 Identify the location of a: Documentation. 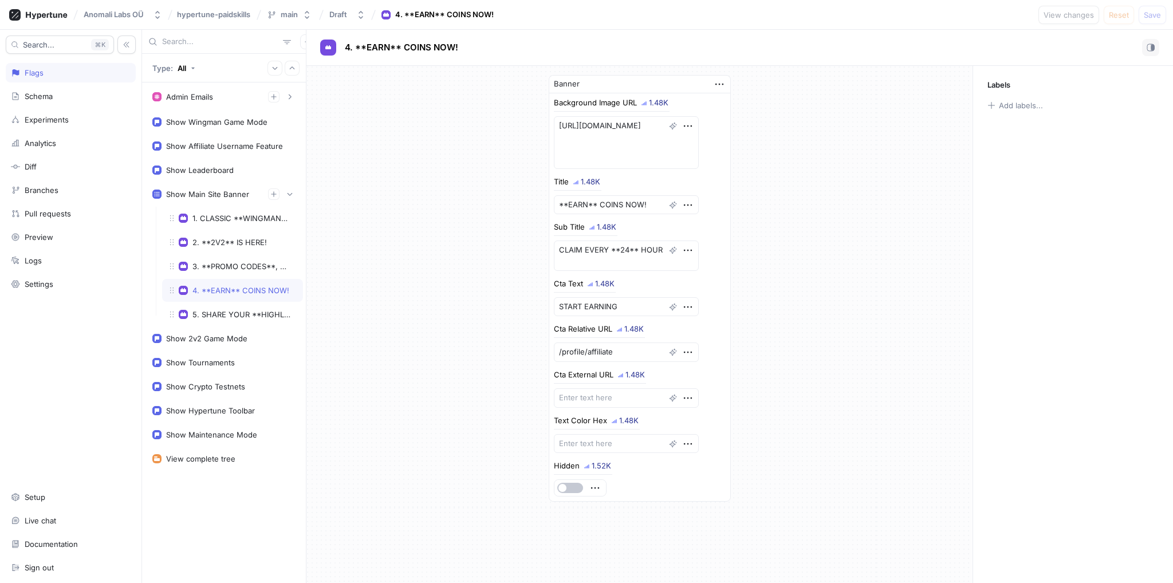
(70, 544).